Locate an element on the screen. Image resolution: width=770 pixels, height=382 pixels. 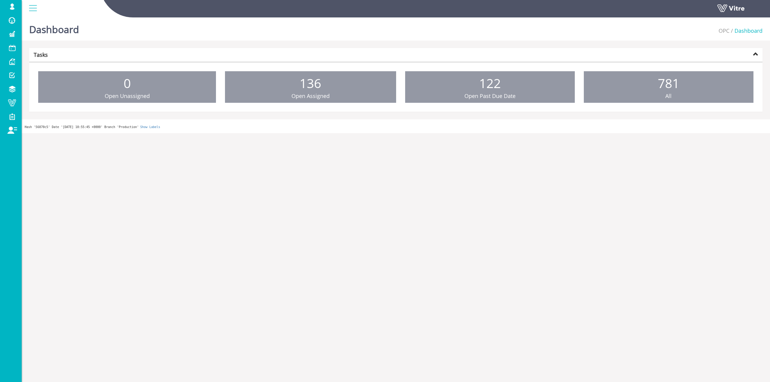
span: All is located at coordinates (669, 96).